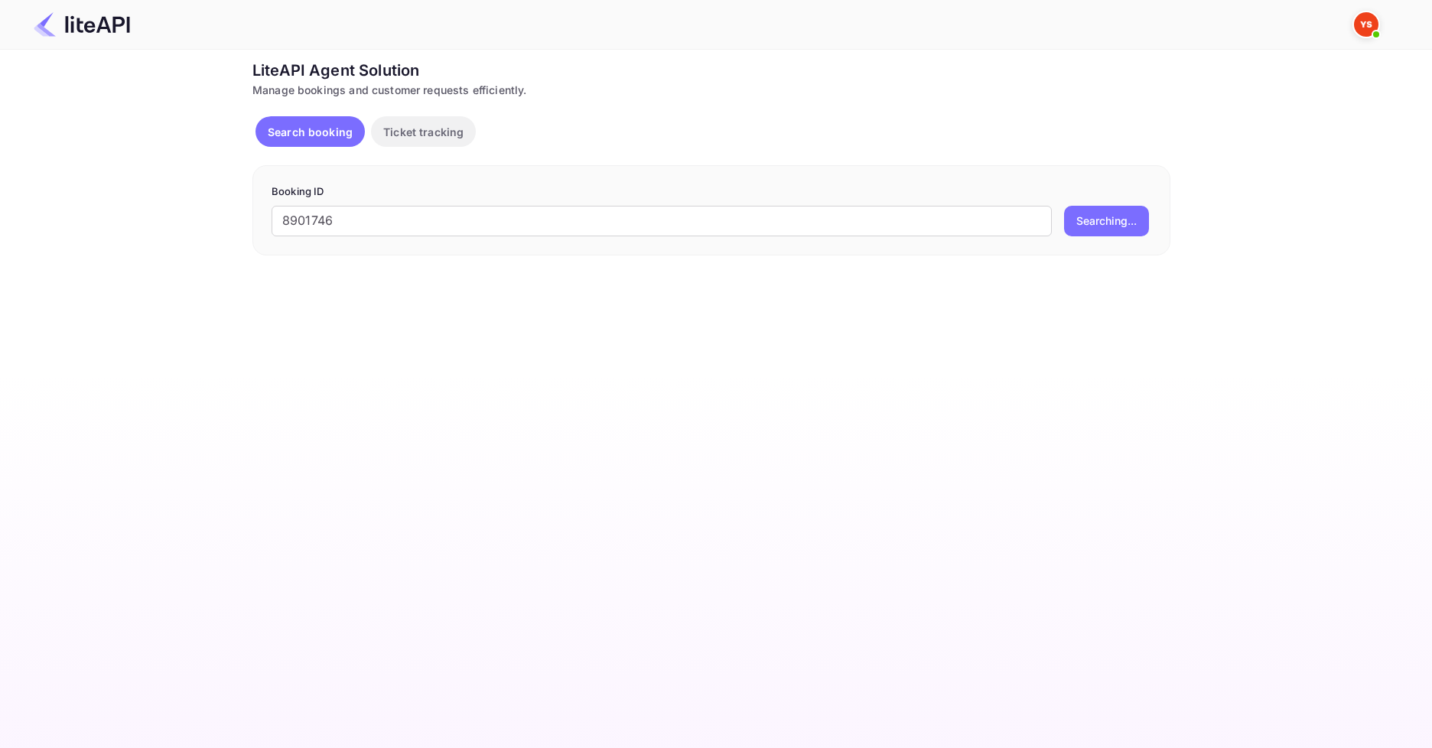  I want to click on div: LiteAPI Agent Solution, so click(711, 70).